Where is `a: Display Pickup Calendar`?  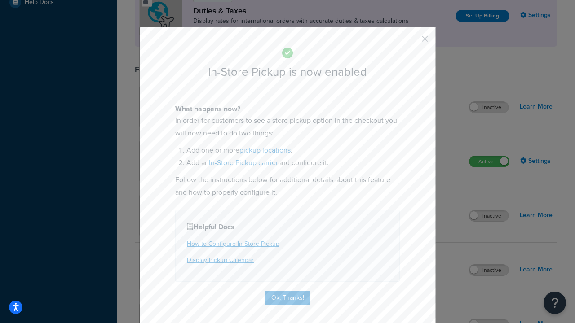 a: Display Pickup Calendar is located at coordinates (220, 260).